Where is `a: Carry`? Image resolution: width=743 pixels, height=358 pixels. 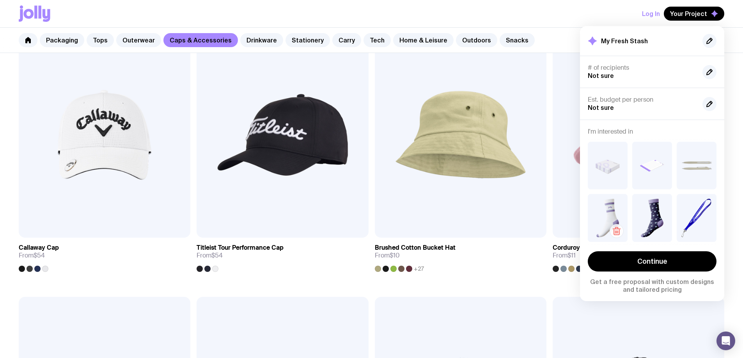 a: Carry is located at coordinates (347, 40).